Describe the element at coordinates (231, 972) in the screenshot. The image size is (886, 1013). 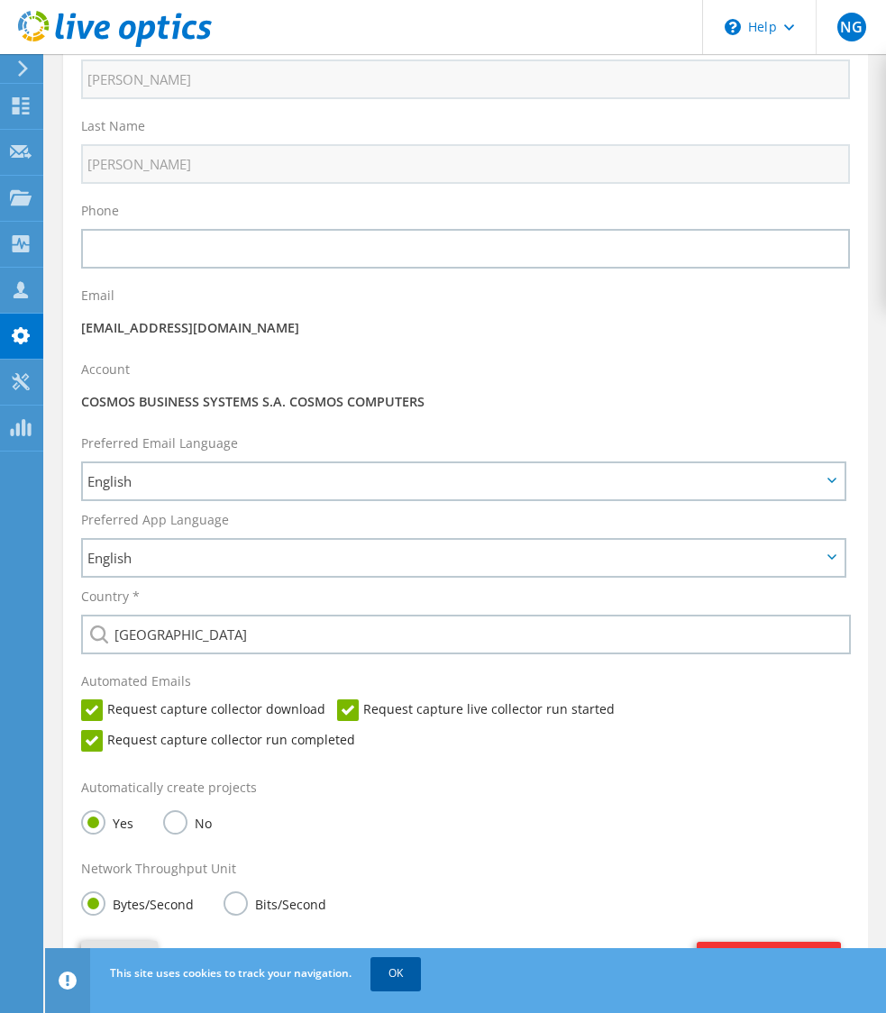
I see `span: This site uses cookies to track your navigation.` at that location.